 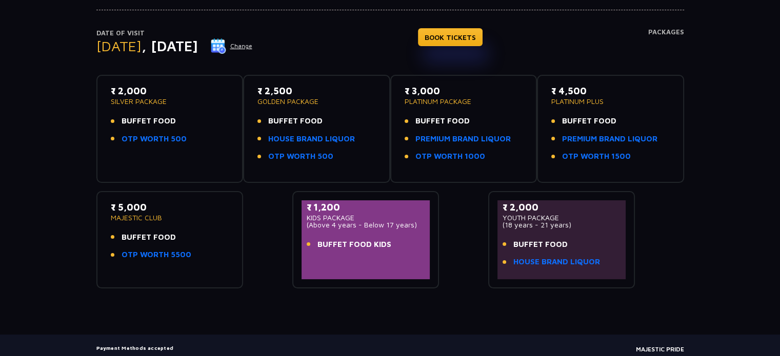 I want to click on a: OTP WORTH 5500, so click(x=156, y=255).